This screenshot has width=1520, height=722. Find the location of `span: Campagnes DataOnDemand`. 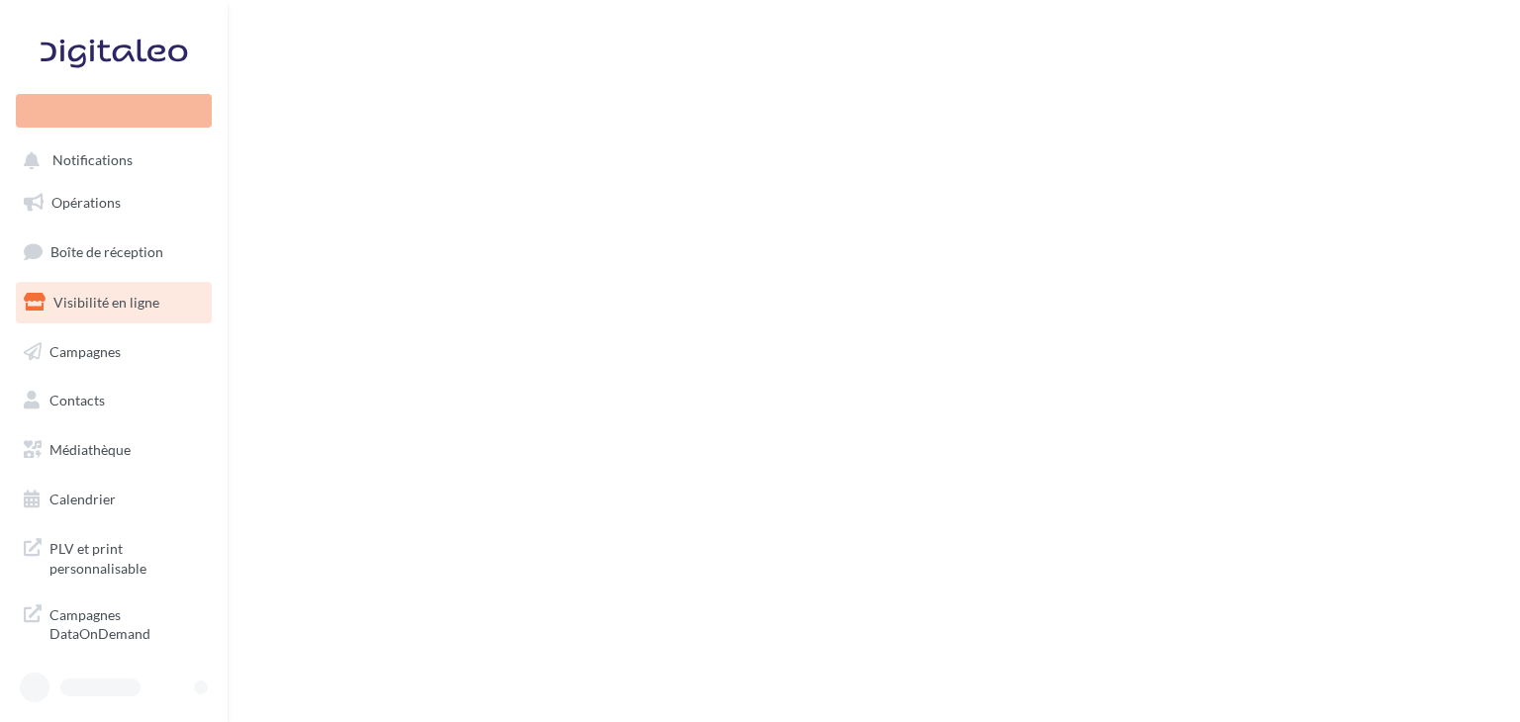

span: Campagnes DataOnDemand is located at coordinates (127, 622).